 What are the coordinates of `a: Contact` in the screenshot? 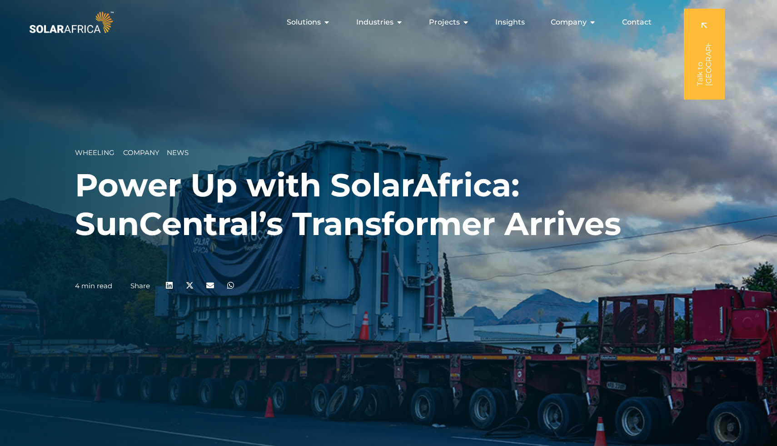 It's located at (637, 22).